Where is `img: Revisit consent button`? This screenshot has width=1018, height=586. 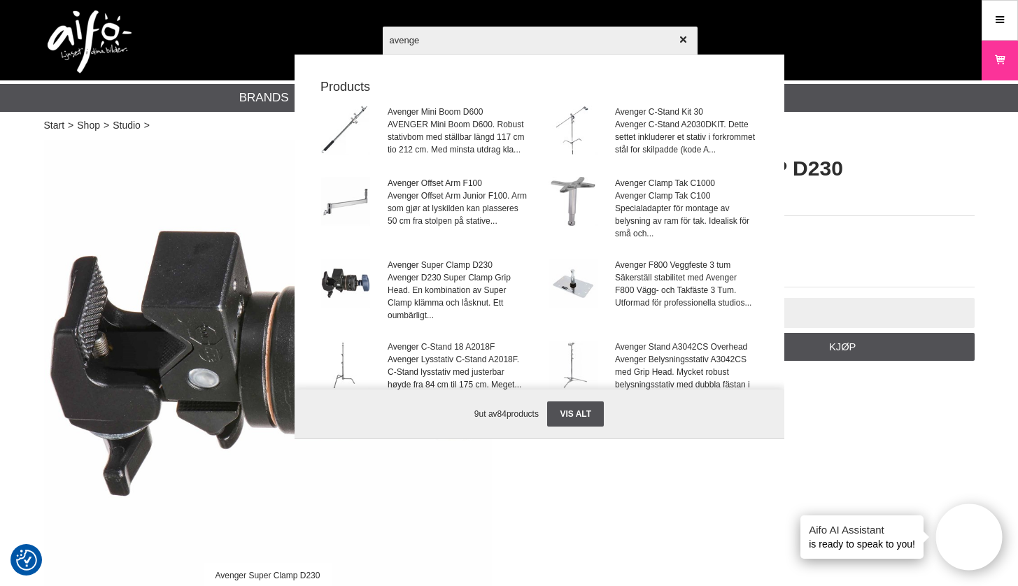
img: Revisit consent button is located at coordinates (27, 560).